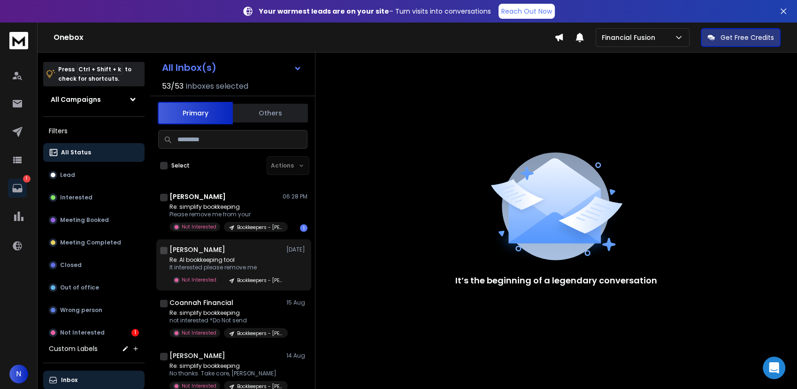 The width and height of the screenshot is (797, 389). Describe the element at coordinates (95, 74) in the screenshot. I see `p: Press to check for shortcuts.` at that location.